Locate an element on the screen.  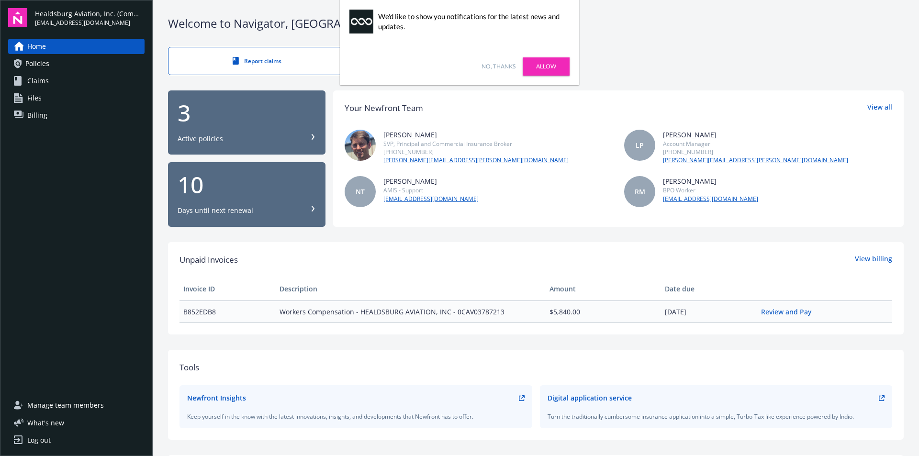
div: AMIS - Support is located at coordinates (431, 190).